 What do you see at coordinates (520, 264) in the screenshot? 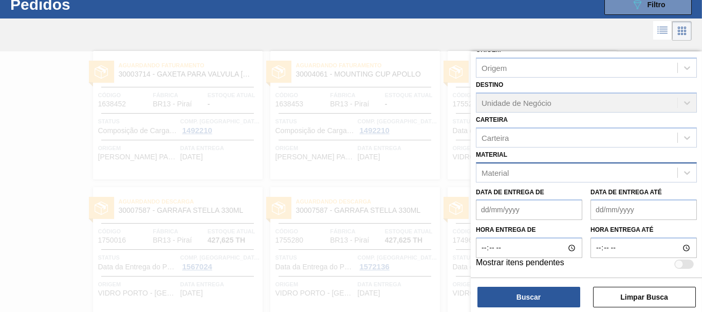
I see `label: Mostrar itens pendentes` at bounding box center [520, 264].